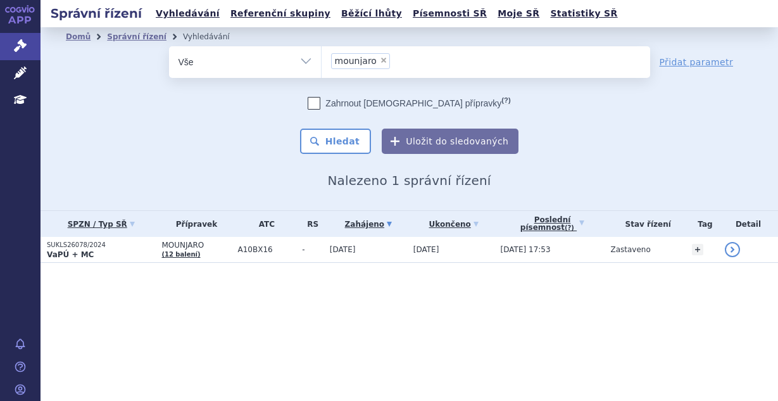 Image resolution: width=778 pixels, height=401 pixels. What do you see at coordinates (215, 37) in the screenshot?
I see `li: Vyhledávání` at bounding box center [215, 37].